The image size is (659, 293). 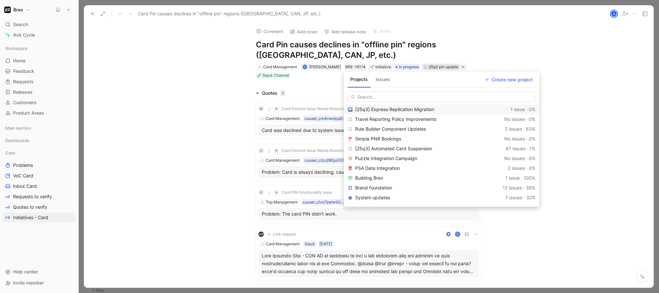 I want to click on button: Issues, so click(x=383, y=79).